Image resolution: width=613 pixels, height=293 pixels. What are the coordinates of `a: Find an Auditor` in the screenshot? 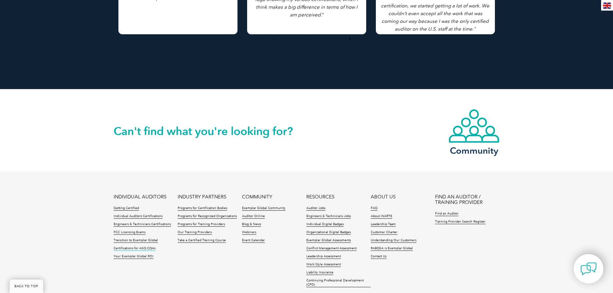 It's located at (446, 214).